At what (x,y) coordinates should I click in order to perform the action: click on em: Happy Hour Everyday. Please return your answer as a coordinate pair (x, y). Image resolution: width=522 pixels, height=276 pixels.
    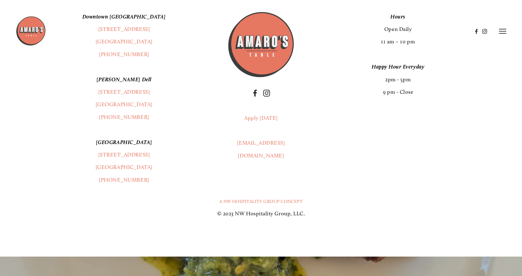
    Looking at the image, I should click on (398, 67).